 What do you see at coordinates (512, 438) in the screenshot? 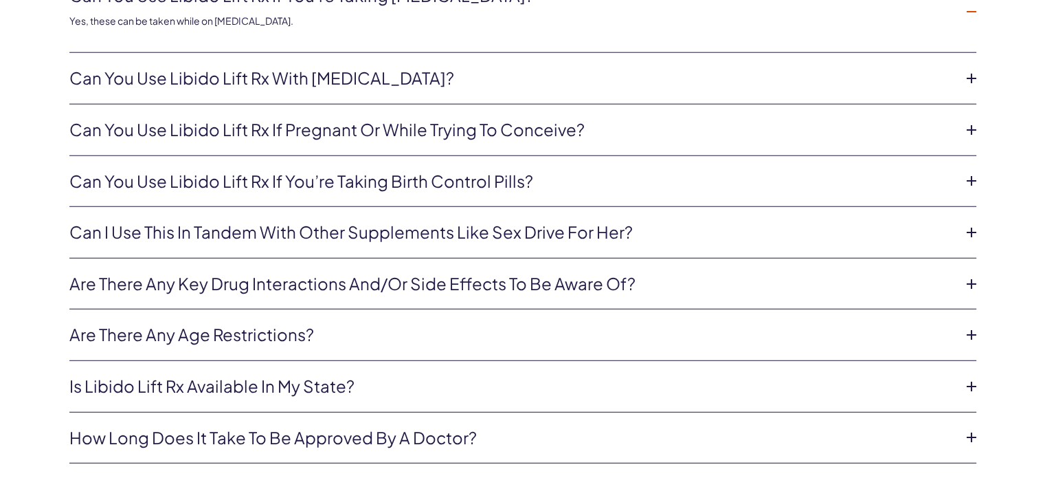
I see `a: How long does it take to be approved by a doctor?` at bounding box center [512, 438].